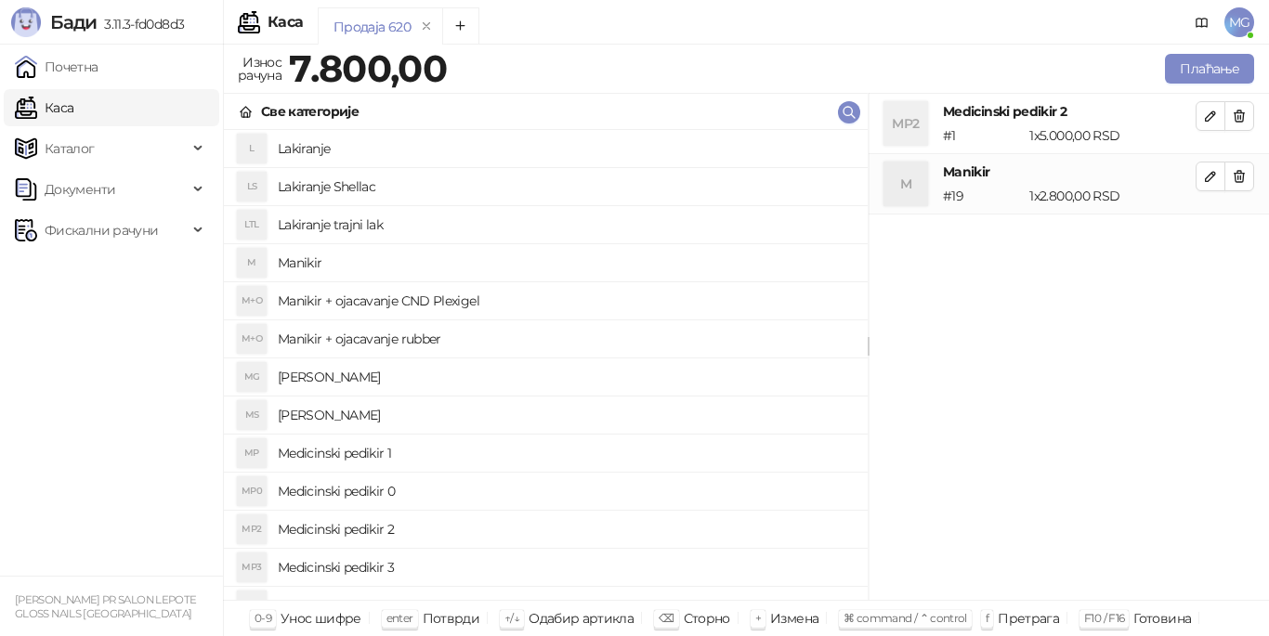 This screenshot has width=1269, height=636. I want to click on div: # 19, so click(982, 196).